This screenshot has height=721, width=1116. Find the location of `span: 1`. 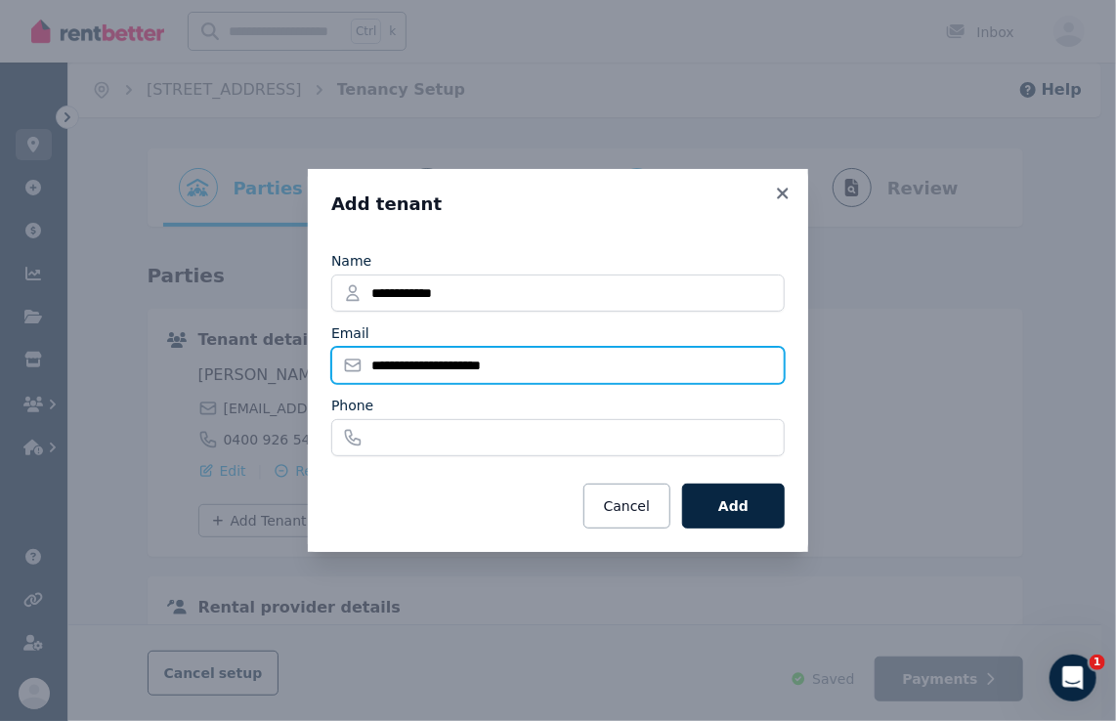

span: 1 is located at coordinates (1098, 663).